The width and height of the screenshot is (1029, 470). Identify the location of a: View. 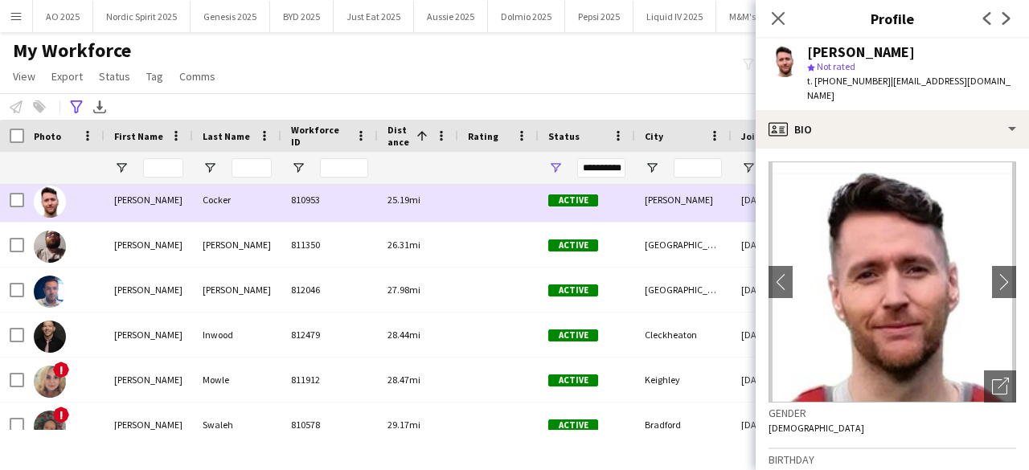
(24, 76).